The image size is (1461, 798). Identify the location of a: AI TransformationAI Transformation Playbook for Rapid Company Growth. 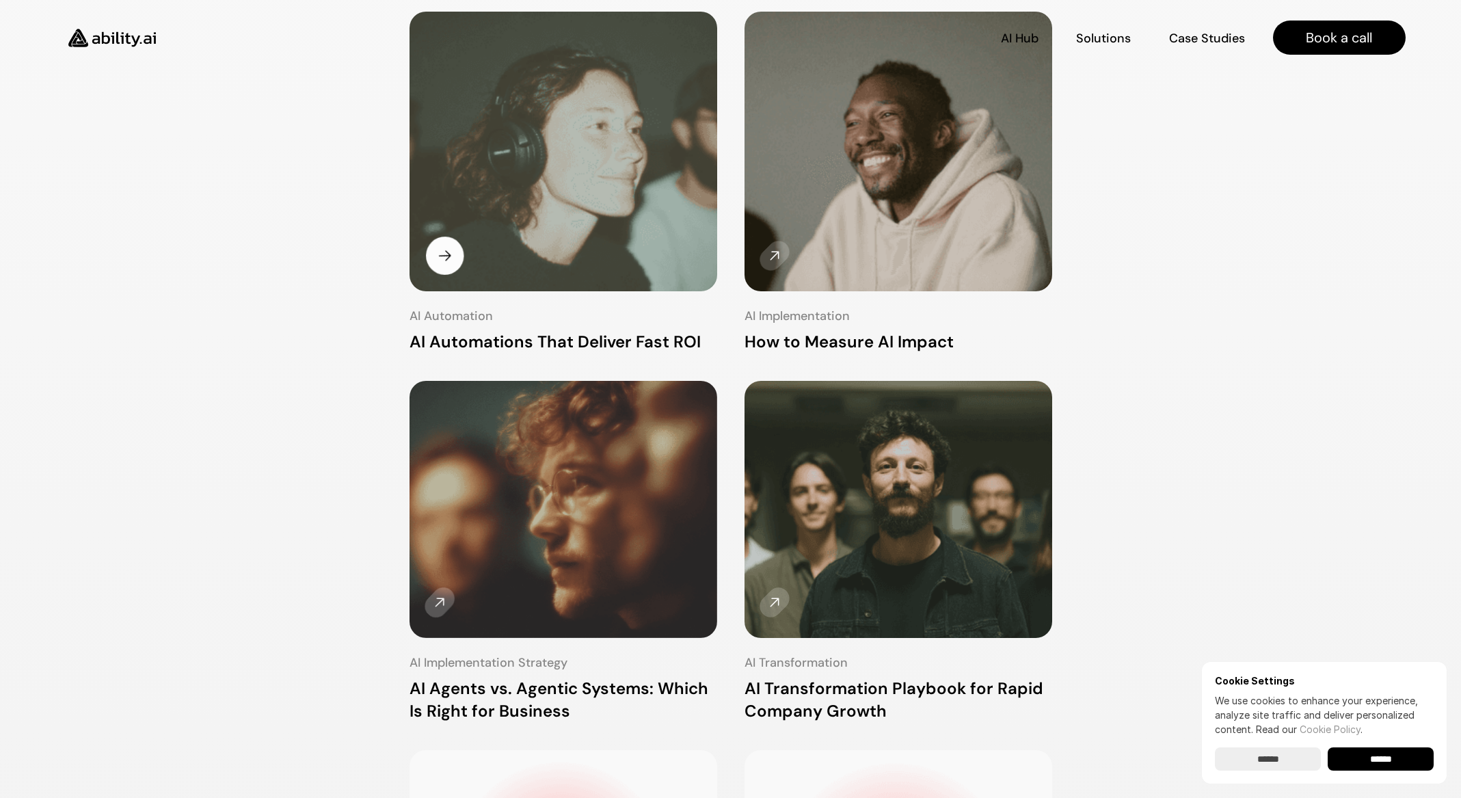
(899, 552).